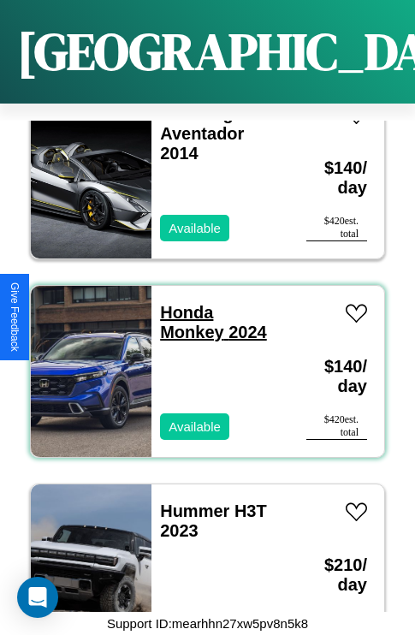 This screenshot has width=415, height=635. What do you see at coordinates (207, 623) in the screenshot?
I see `p: Support ID: mearhhn27xw5pv8n5k8` at bounding box center [207, 623].